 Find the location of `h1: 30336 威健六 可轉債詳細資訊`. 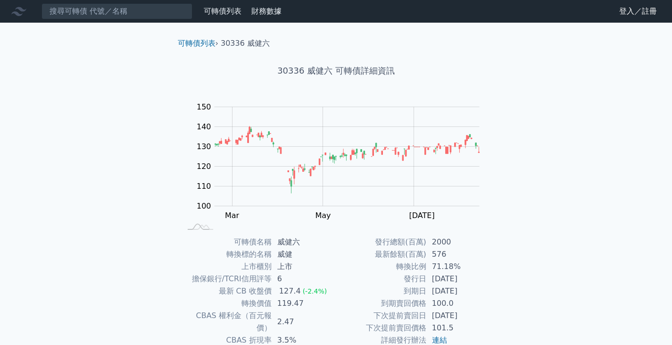

h1: 30336 威健六 可轉債詳細資訊 is located at coordinates (336, 71).